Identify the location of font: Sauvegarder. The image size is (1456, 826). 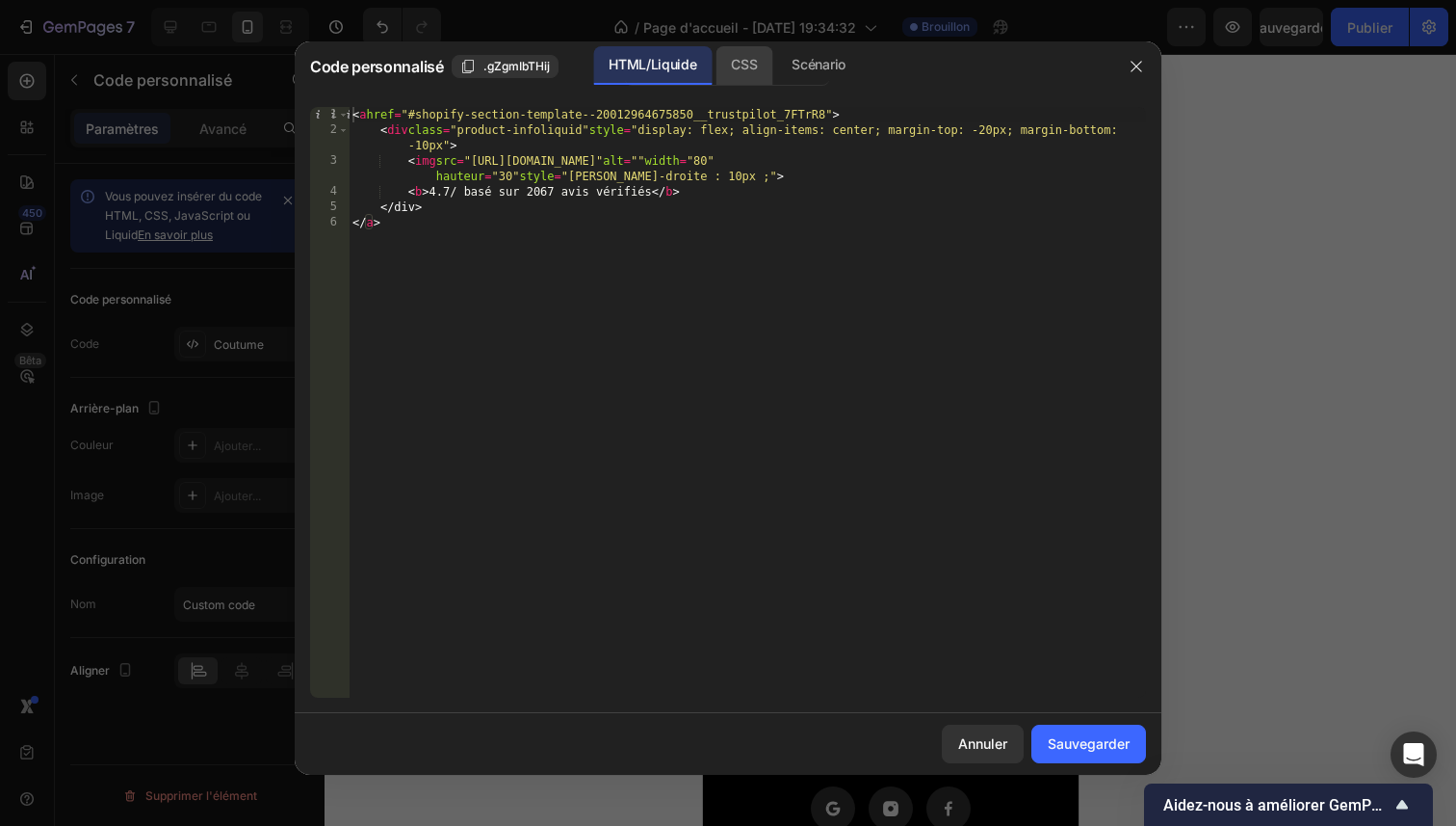
(1089, 743).